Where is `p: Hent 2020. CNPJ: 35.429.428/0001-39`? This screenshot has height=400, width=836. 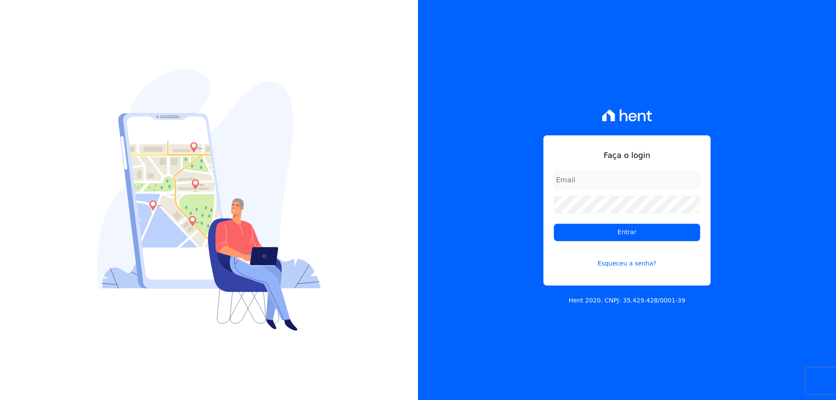 p: Hent 2020. CNPJ: 35.429.428/0001-39 is located at coordinates (627, 300).